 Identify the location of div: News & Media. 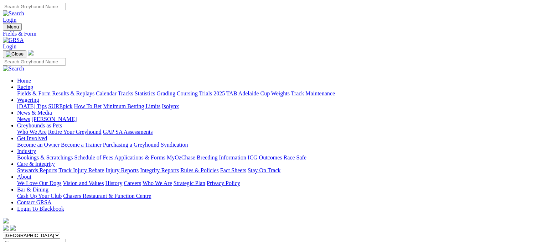
(278, 119).